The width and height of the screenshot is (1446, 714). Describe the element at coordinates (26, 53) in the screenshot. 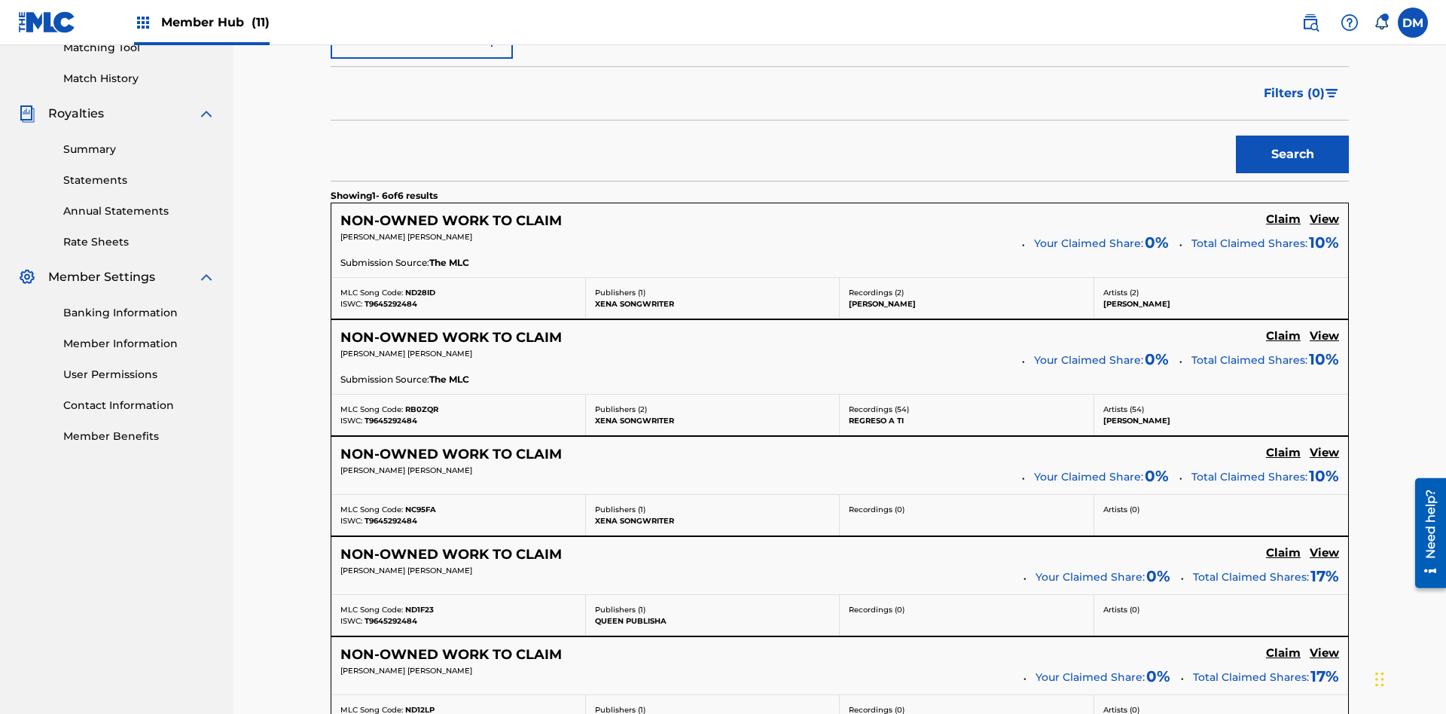

I see `div: Need help?` at that location.